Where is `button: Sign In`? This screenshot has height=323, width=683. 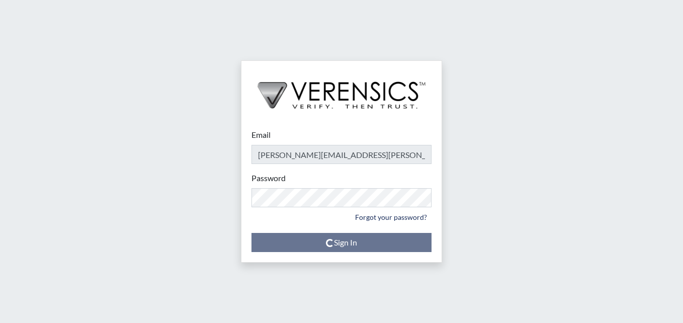
button: Sign In is located at coordinates (341, 242).